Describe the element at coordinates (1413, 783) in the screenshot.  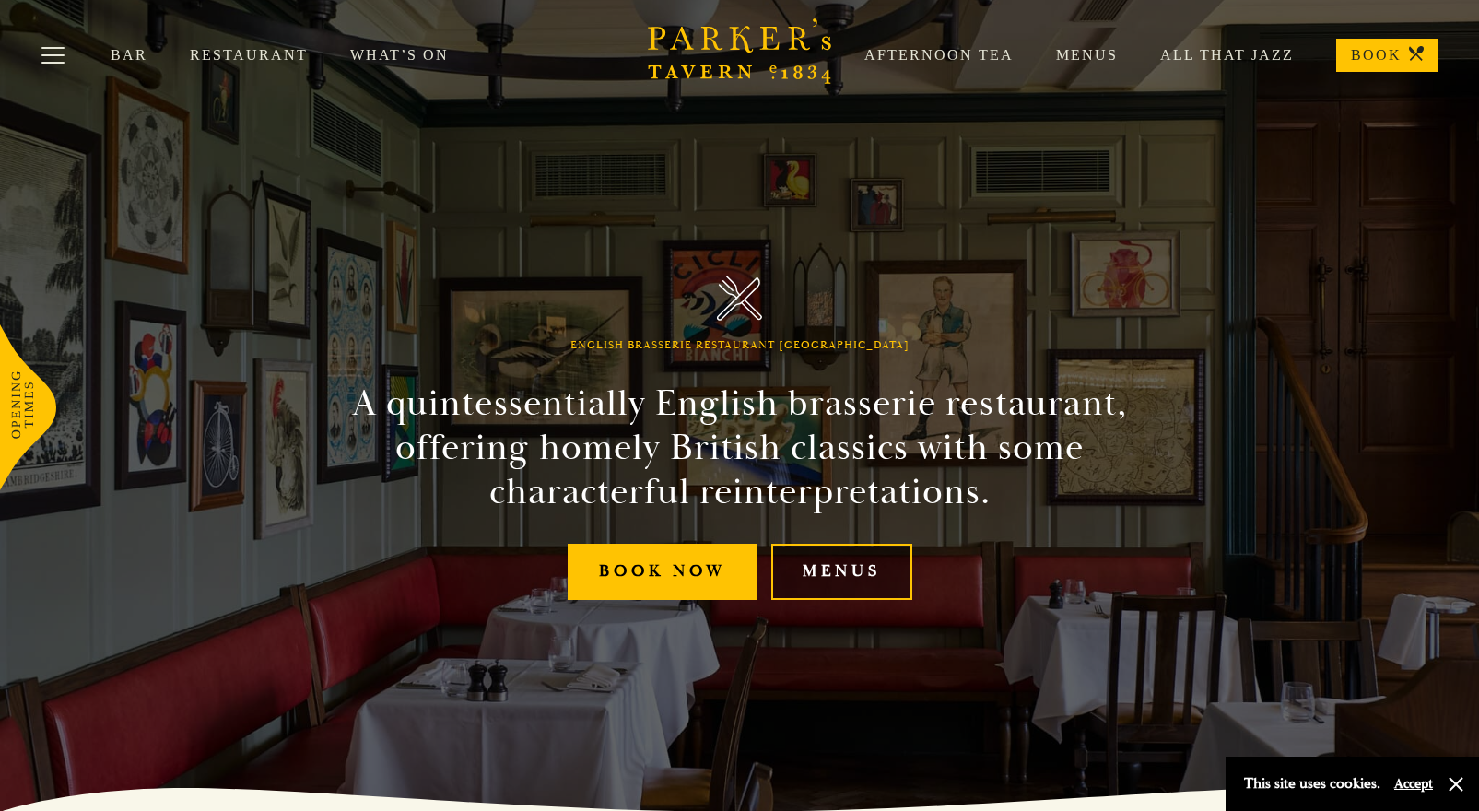
I see `button: Accept` at that location.